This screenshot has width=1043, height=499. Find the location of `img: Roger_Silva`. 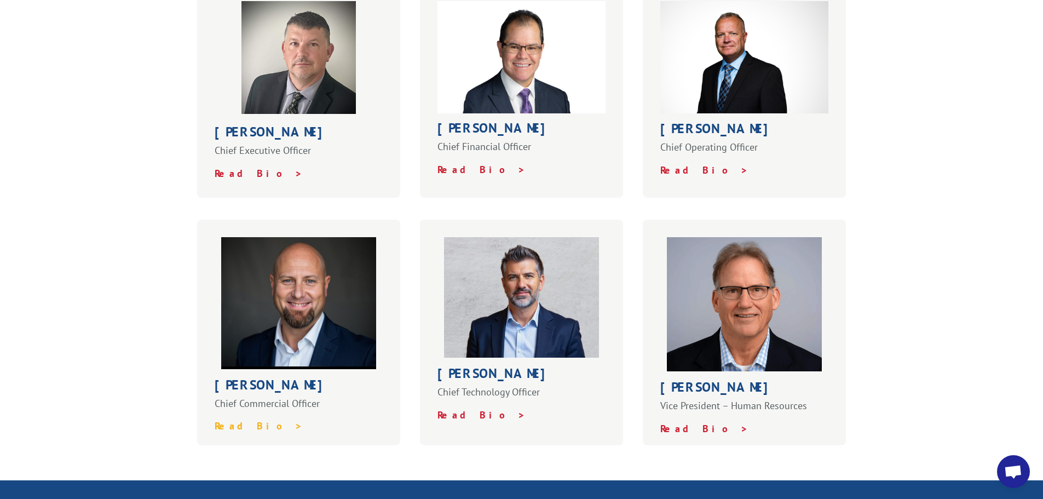

img: Roger_Silva is located at coordinates (522, 57).